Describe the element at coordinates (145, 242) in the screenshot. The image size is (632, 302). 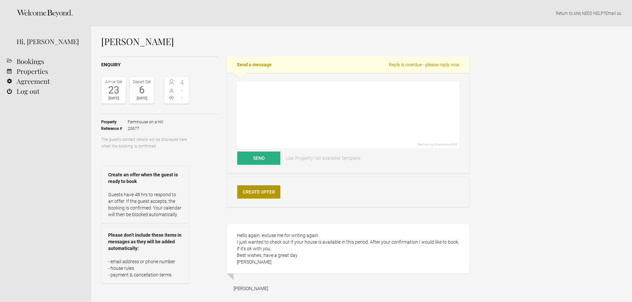
I see `strong: Please don’t include these items in messages as they will be added automatically:` at that location.